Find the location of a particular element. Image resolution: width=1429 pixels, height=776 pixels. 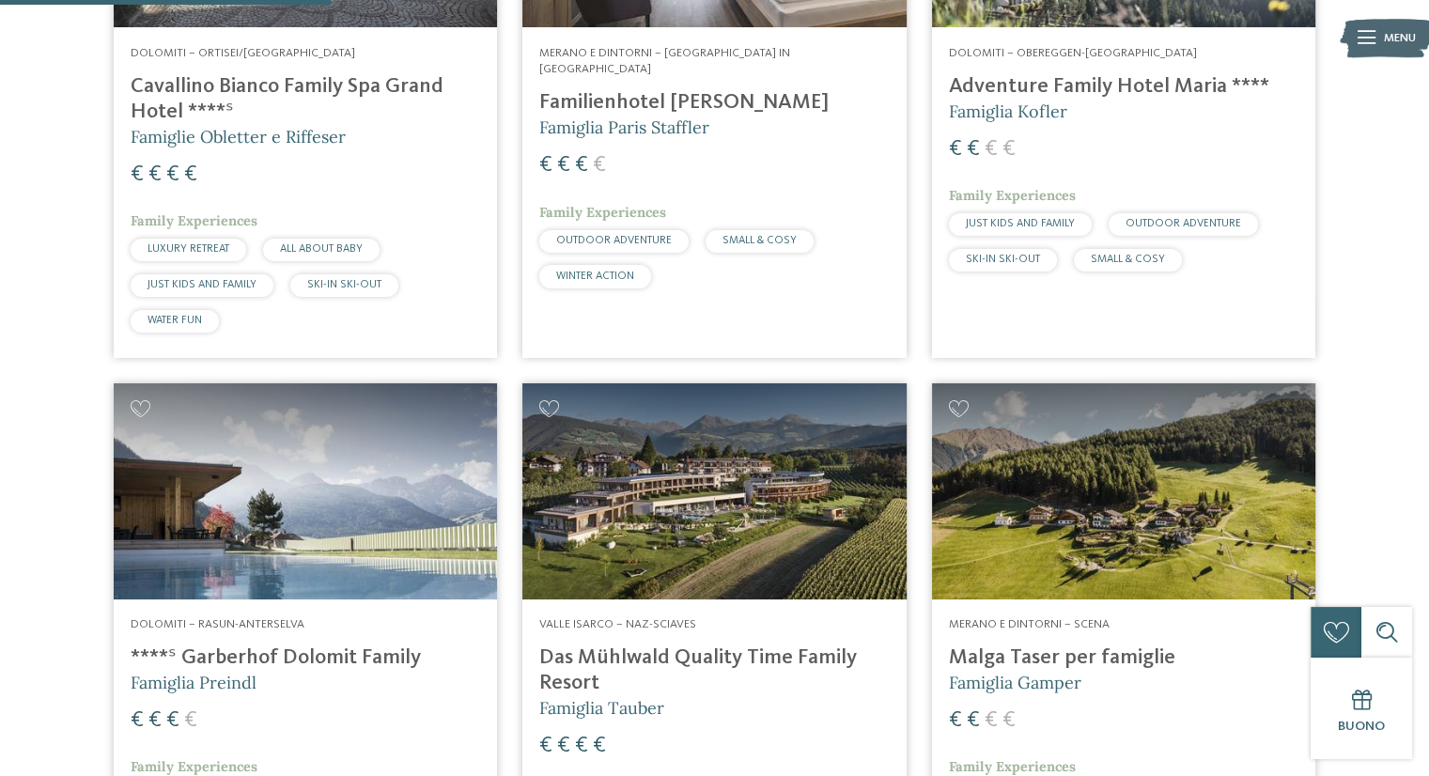

span: Famiglie Obletter e Riffeser is located at coordinates (238, 136).